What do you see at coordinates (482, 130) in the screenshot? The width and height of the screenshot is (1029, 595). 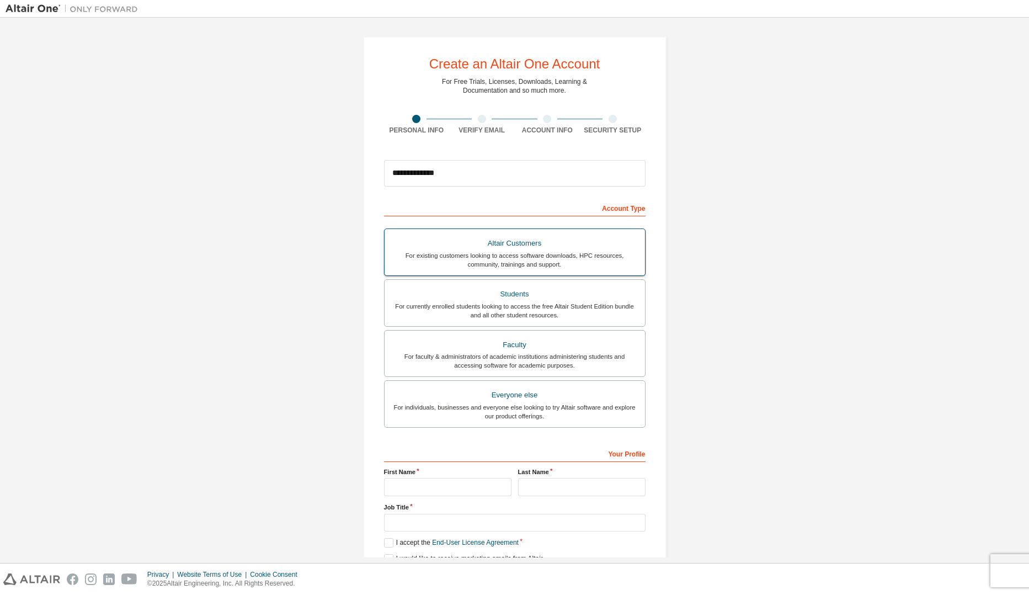 I see `div: Verify Email` at bounding box center [482, 130].